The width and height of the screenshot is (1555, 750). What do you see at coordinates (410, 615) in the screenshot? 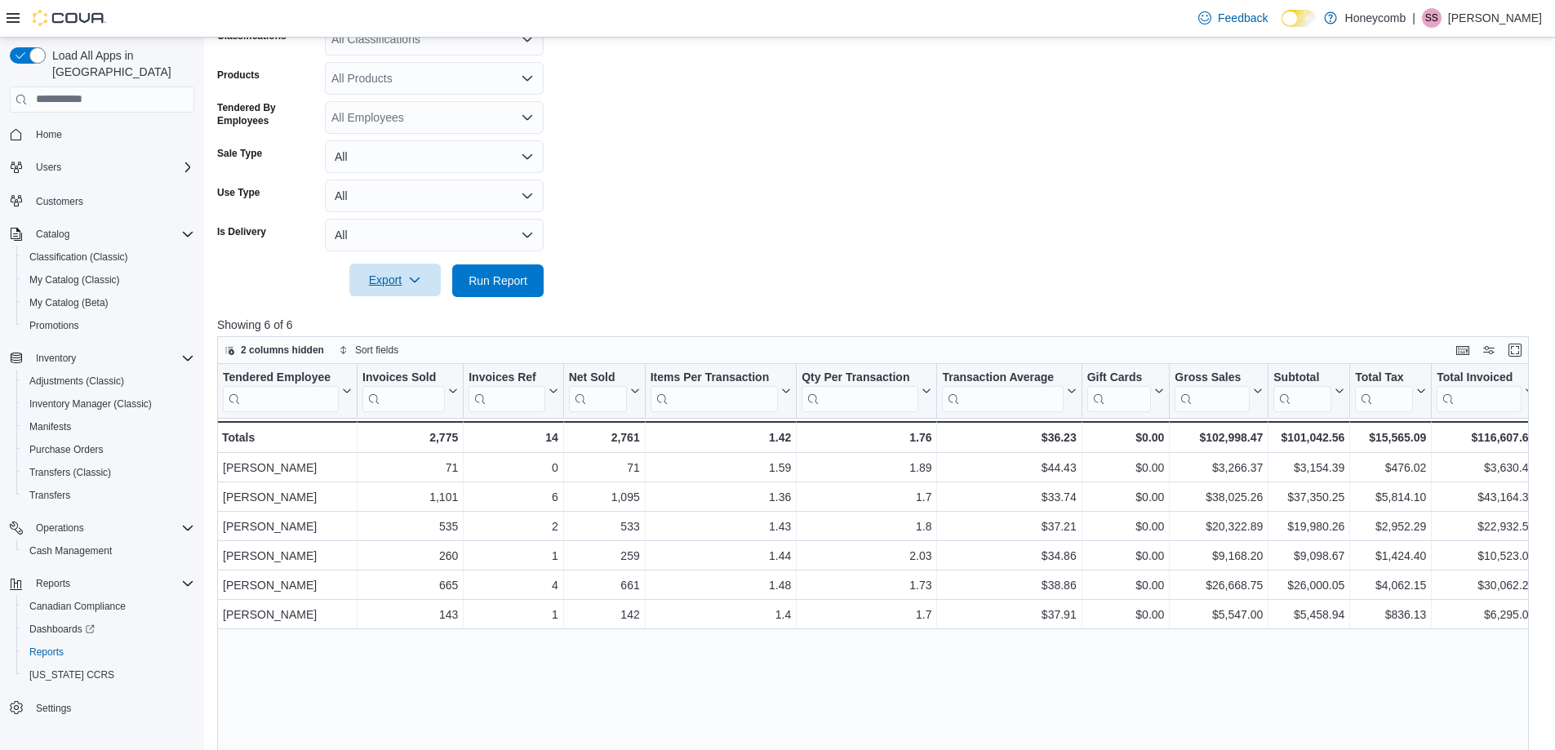
I see `div: 143` at bounding box center [410, 615].